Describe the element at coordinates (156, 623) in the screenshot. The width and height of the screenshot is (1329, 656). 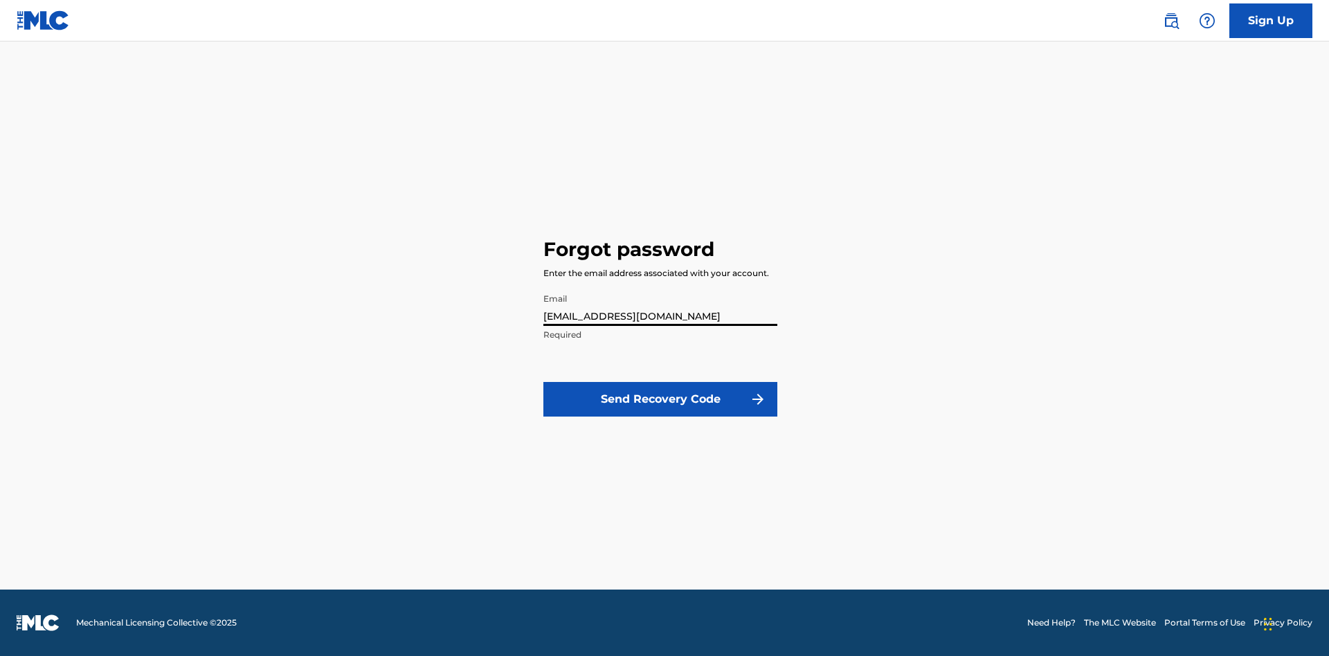
I see `span: Mechanical Licensing Collective © 2025` at that location.